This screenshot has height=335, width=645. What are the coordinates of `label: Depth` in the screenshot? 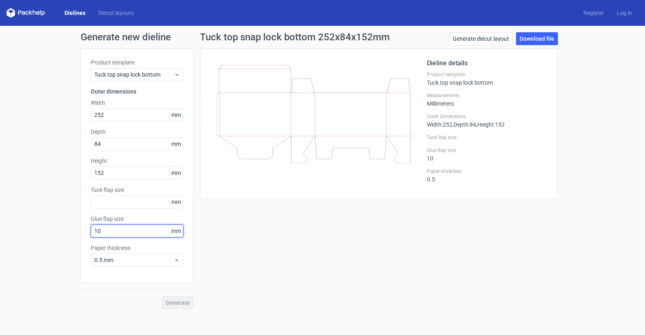 It's located at (137, 132).